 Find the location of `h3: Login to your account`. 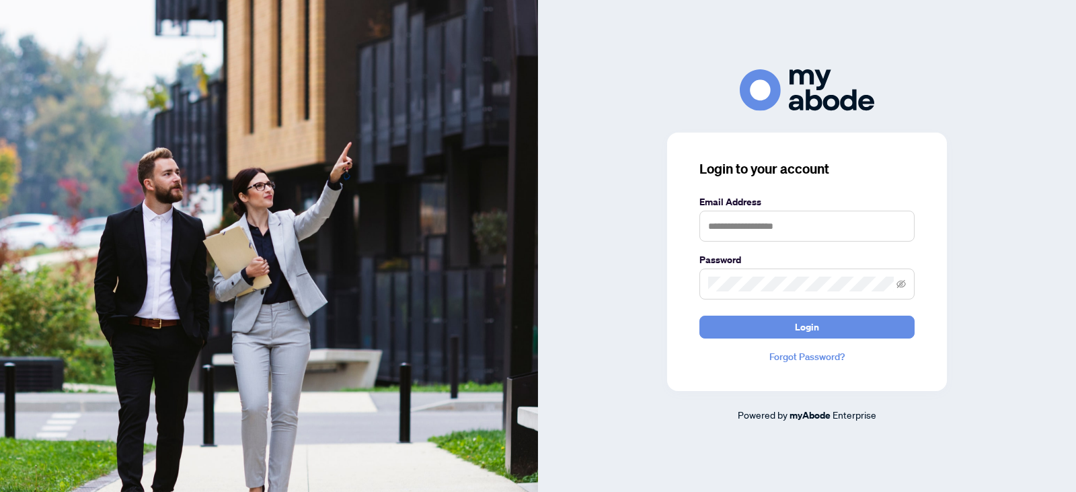

h3: Login to your account is located at coordinates (807, 169).